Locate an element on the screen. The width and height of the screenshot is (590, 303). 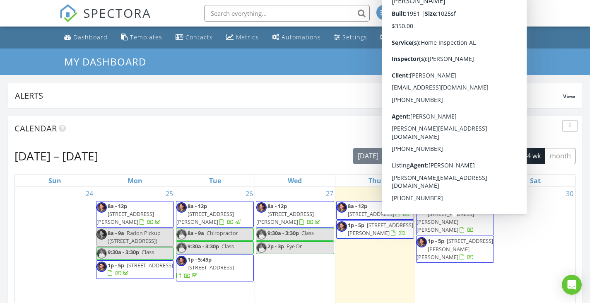
span: Eye Dr is located at coordinates (294, 246).